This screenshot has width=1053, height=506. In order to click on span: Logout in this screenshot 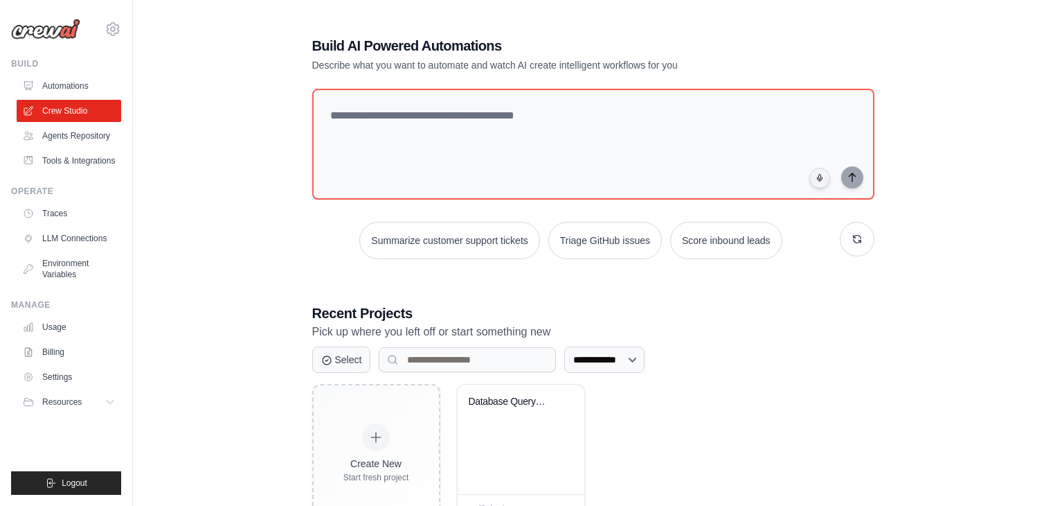, I will do `click(74, 483)`.